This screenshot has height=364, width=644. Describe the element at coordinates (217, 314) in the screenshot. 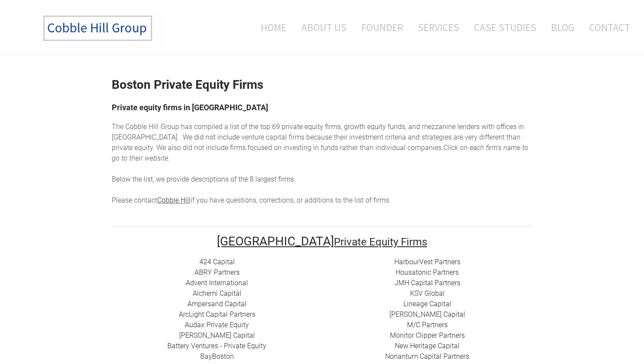

I see `a: ​ArcLight Capital Partners` at that location.